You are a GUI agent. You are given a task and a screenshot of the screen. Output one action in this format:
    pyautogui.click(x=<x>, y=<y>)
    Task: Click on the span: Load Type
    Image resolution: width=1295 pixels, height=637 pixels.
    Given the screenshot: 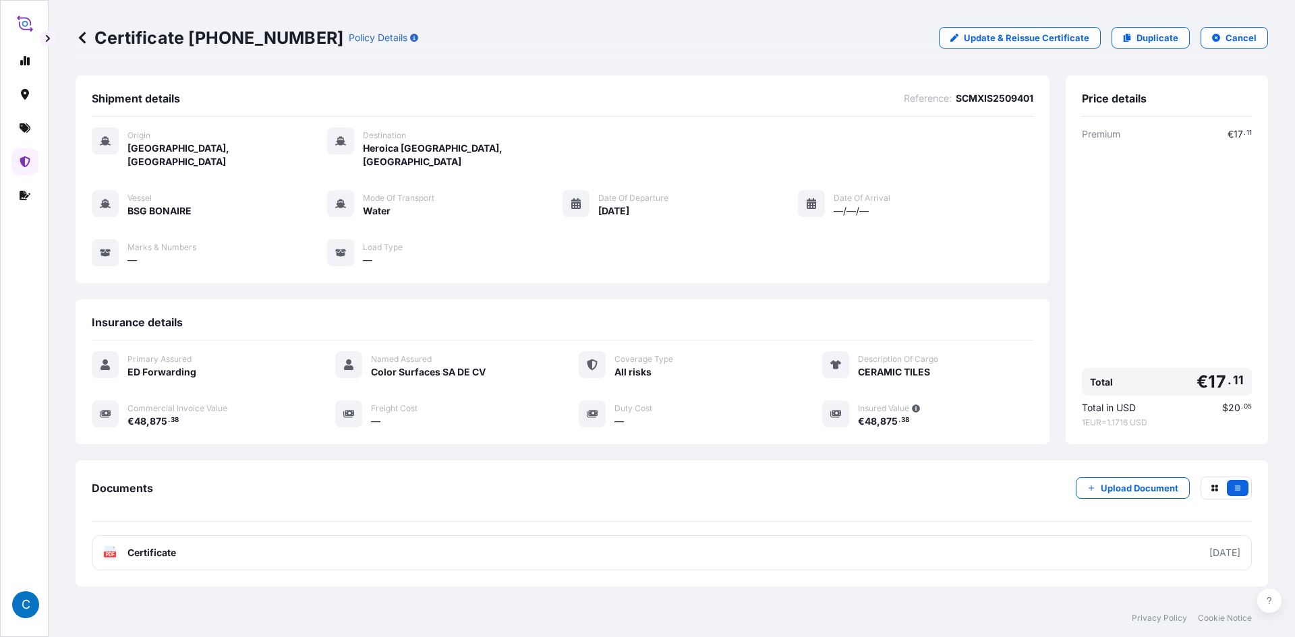 What is the action you would take?
    pyautogui.click(x=382, y=247)
    